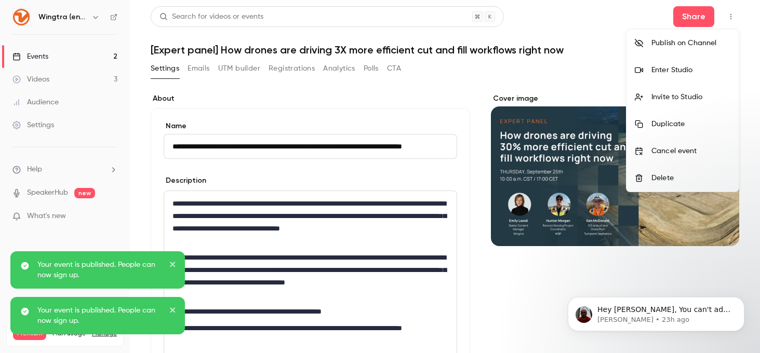 This screenshot has width=760, height=353. I want to click on div: Cancel event, so click(691, 151).